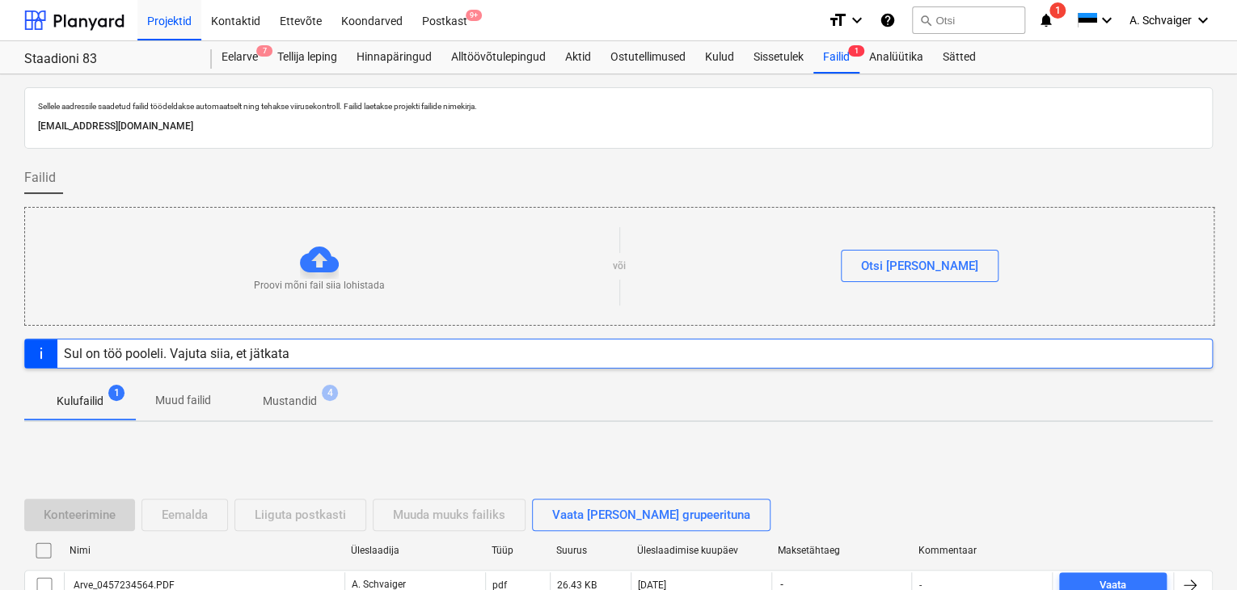  I want to click on div: Nimi, so click(204, 550).